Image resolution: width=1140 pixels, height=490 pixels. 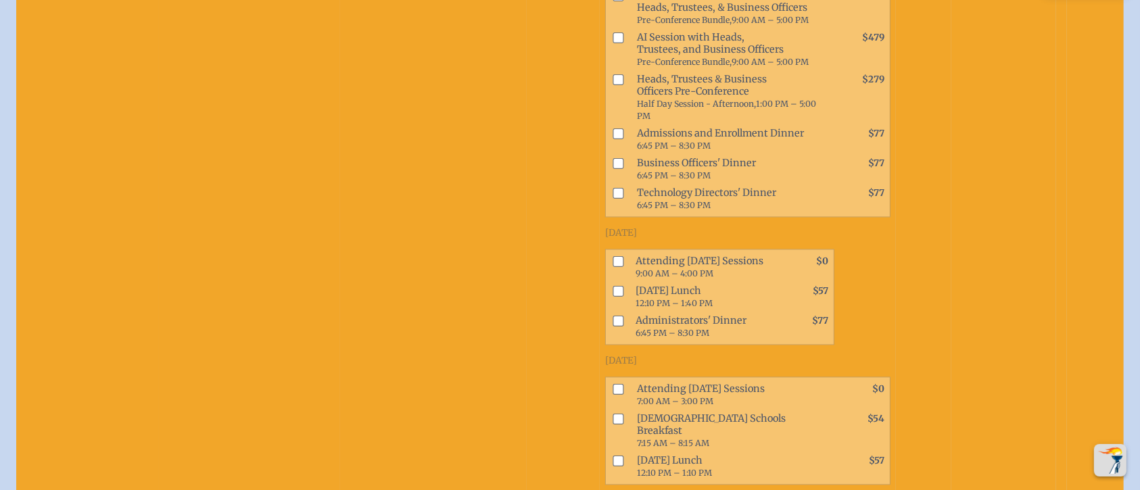 I want to click on span: Admissions and Enrollment Dinner, so click(x=731, y=139).